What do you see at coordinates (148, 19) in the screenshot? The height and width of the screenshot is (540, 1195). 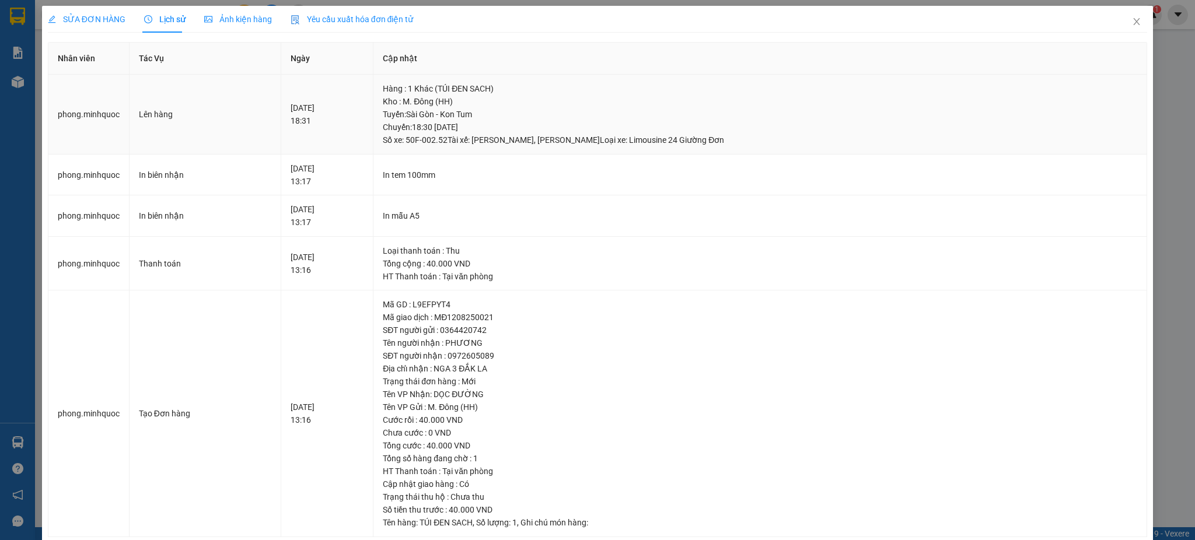 I see `span: clock-circle` at bounding box center [148, 19].